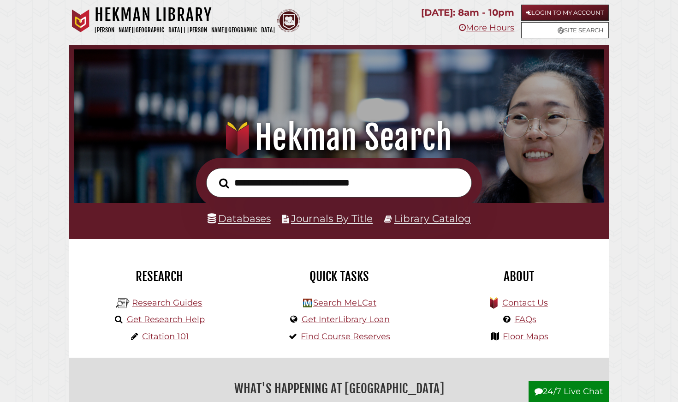  I want to click on a: Get Research Help, so click(166, 319).